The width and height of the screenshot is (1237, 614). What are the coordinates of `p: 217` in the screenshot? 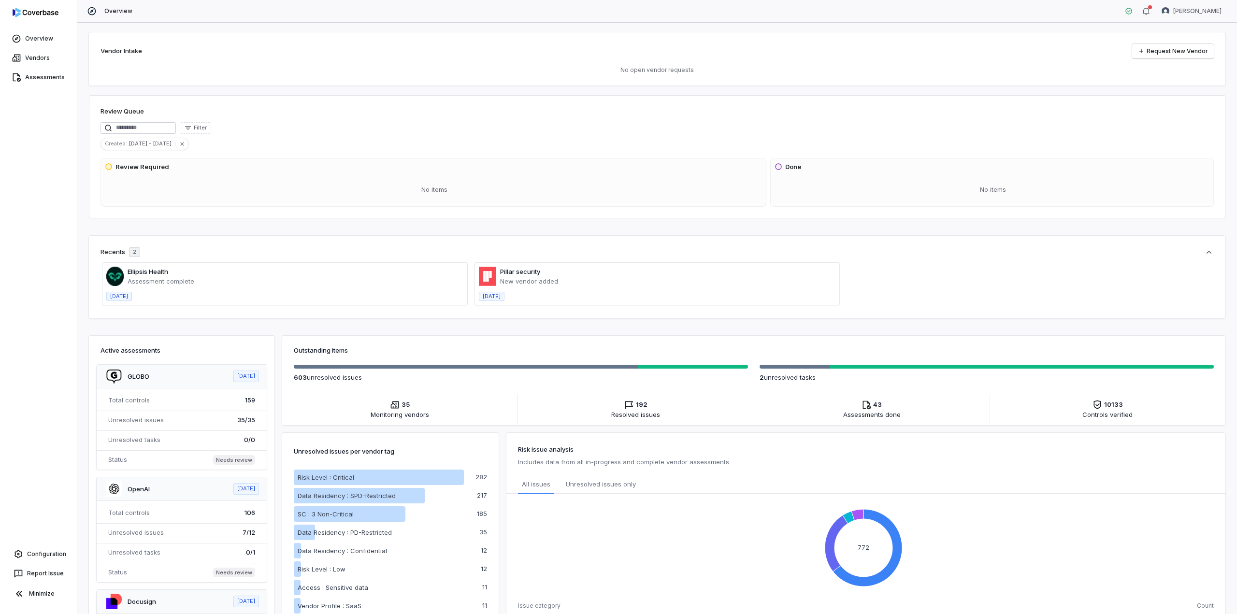 It's located at (482, 495).